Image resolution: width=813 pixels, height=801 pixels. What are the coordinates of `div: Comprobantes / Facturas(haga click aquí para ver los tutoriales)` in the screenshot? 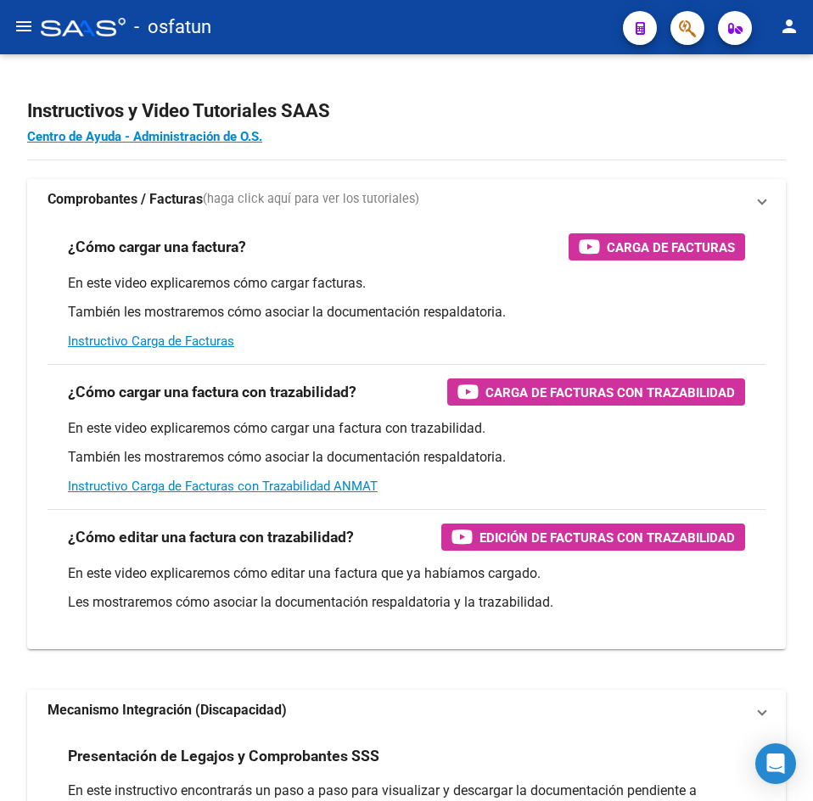 It's located at (406, 434).